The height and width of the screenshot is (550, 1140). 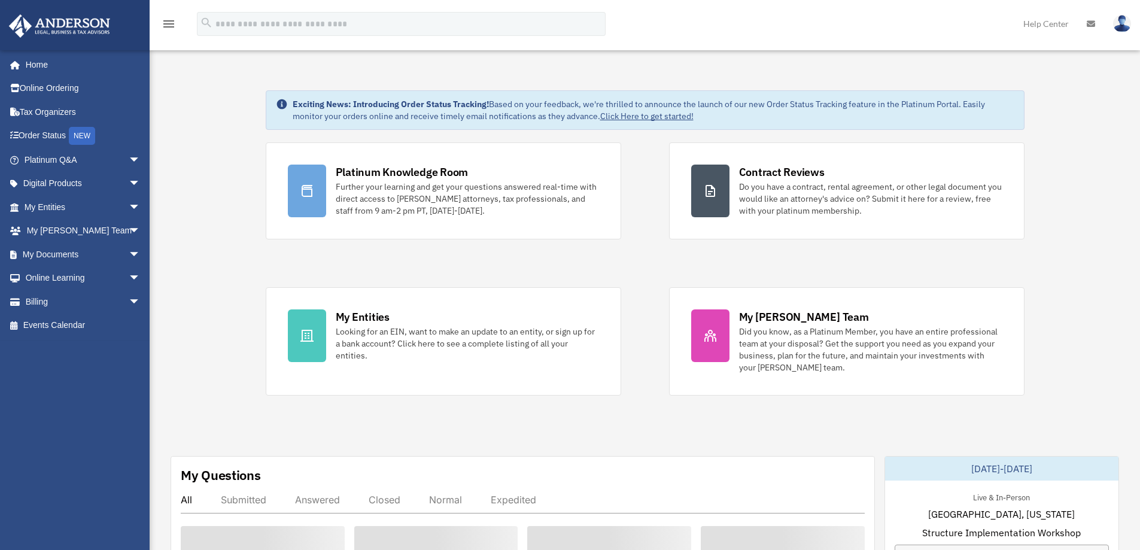 What do you see at coordinates (871, 350) in the screenshot?
I see `div: Did you know, as a Platinum Member, you have an entire professional team at your disposal? Get th...` at bounding box center [871, 350].